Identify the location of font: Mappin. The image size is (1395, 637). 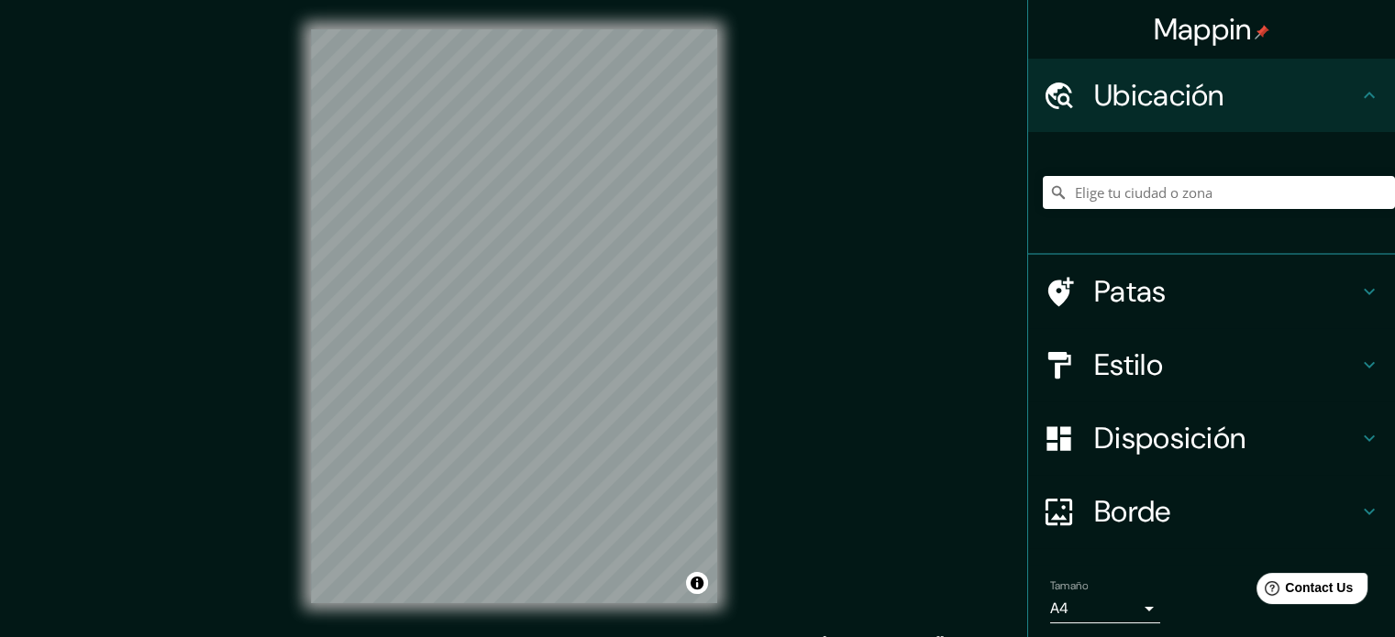
(1202, 29).